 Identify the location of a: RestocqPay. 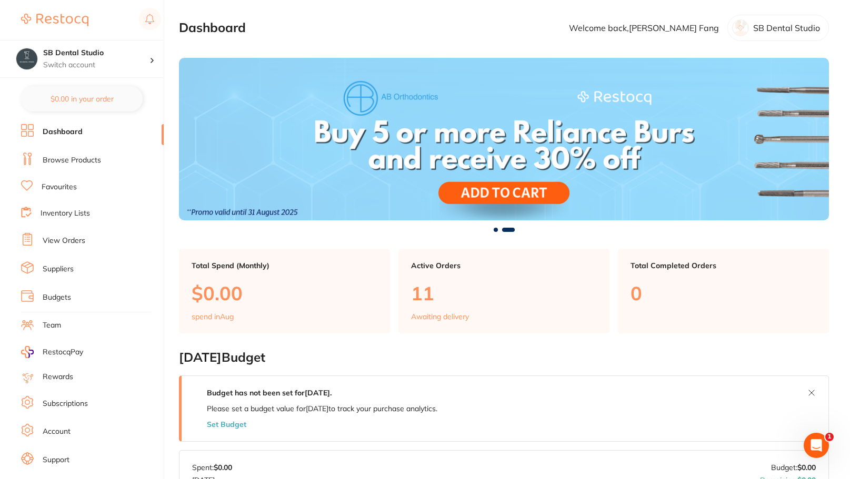
(52, 352).